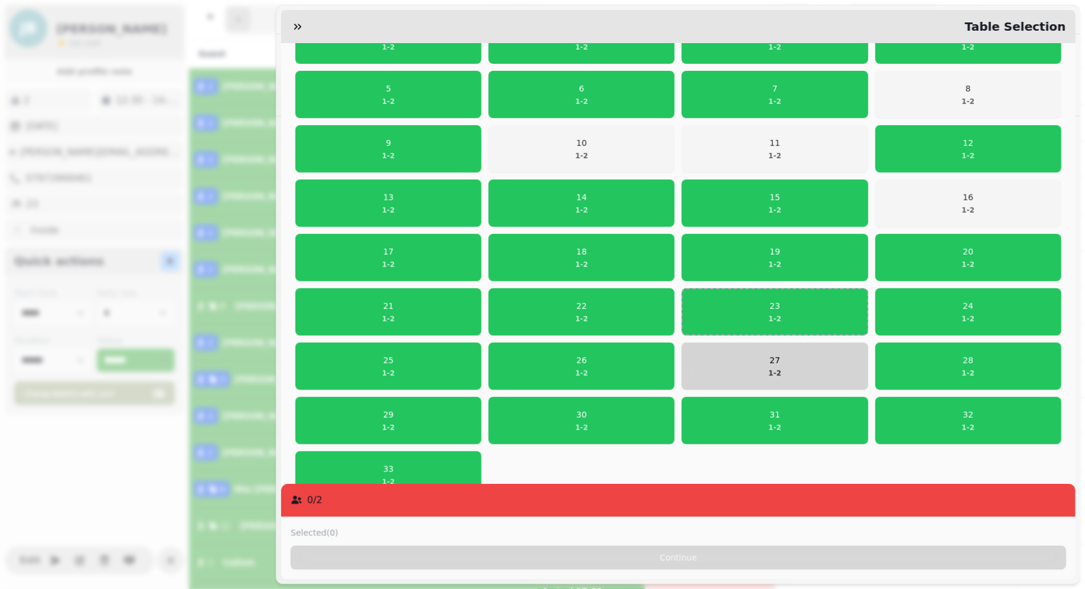 Image resolution: width=1085 pixels, height=589 pixels. Describe the element at coordinates (388, 312) in the screenshot. I see `button: 211-2` at that location.